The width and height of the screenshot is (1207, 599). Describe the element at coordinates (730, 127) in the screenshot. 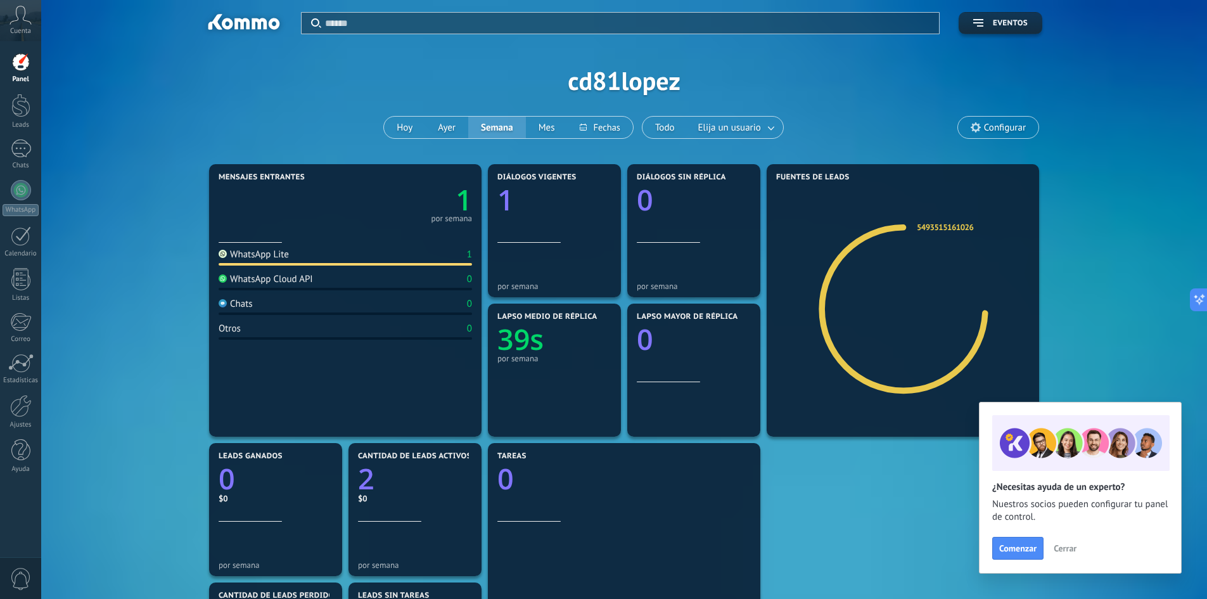

I see `span: Elija un usuario` at that location.